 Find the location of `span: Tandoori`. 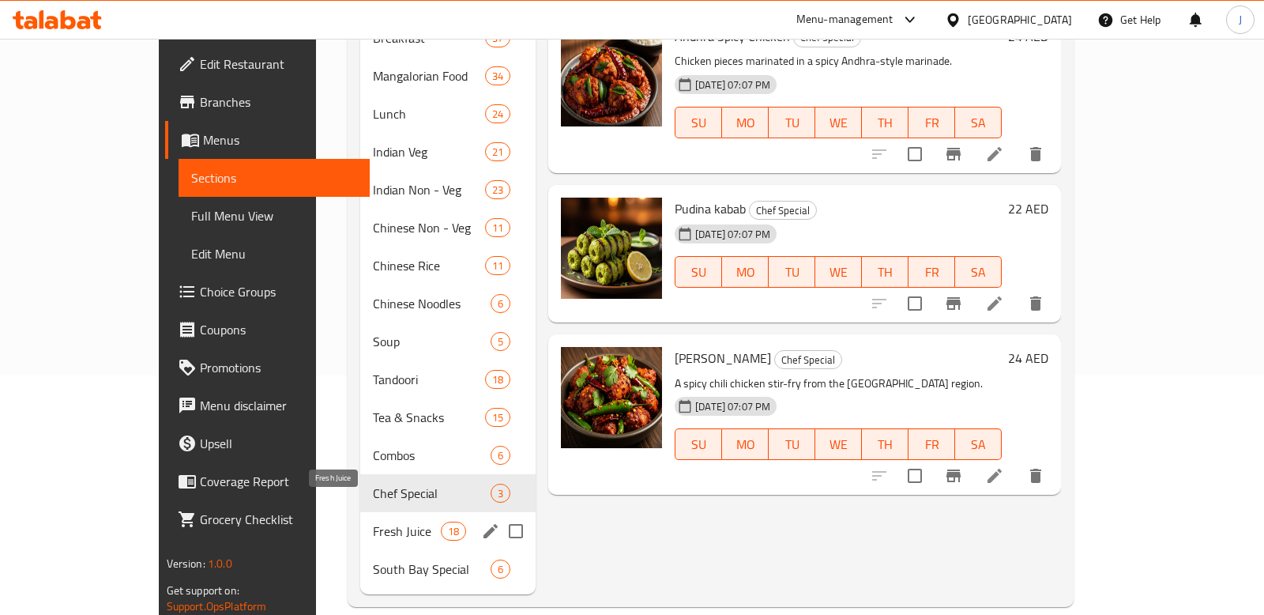

span: Tandoori is located at coordinates (428, 379).